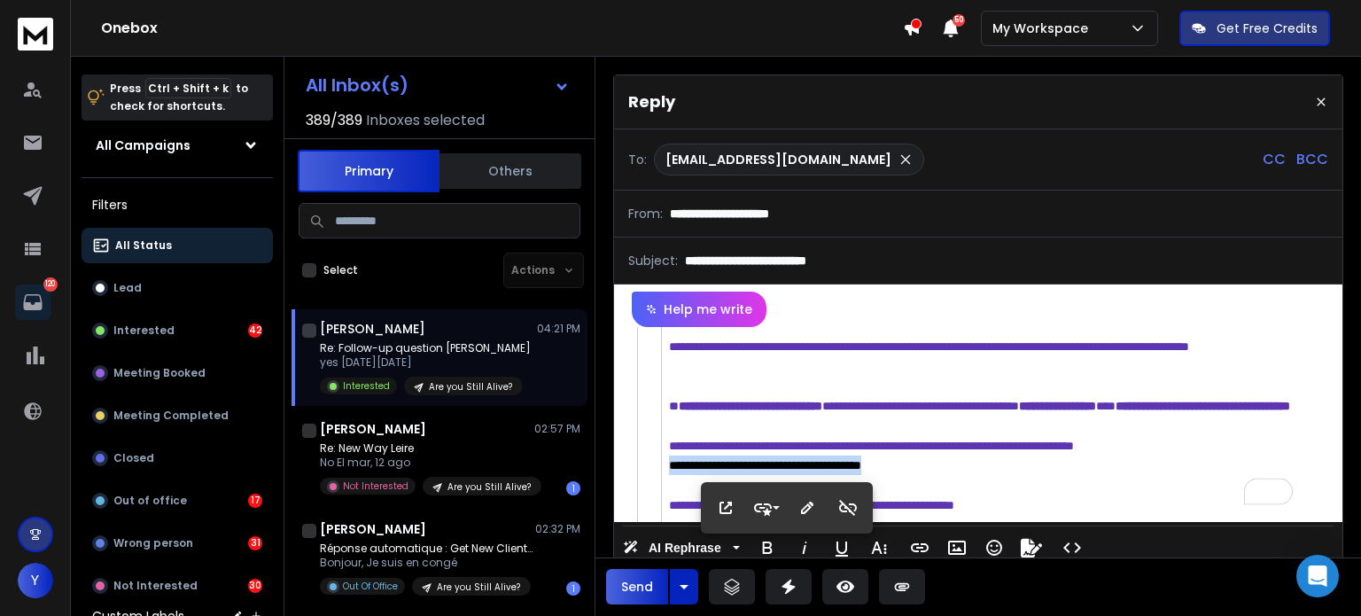  What do you see at coordinates (177, 205) in the screenshot?
I see `h3: Filters` at bounding box center [177, 205].